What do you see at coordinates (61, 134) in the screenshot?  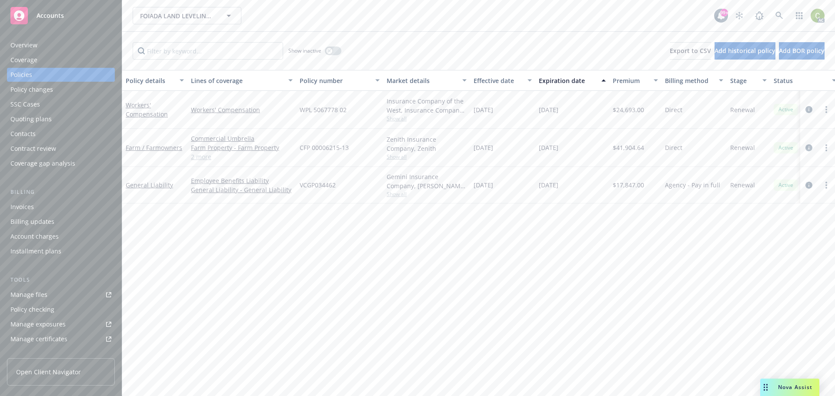 I see `a: Contacts` at bounding box center [61, 134].